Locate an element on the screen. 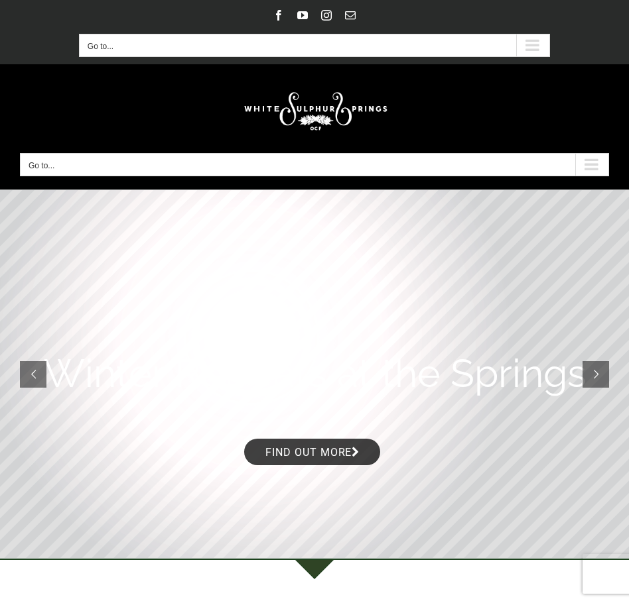 This screenshot has width=629, height=603. nav: Secondary Mobile Menu is located at coordinates (314, 45).